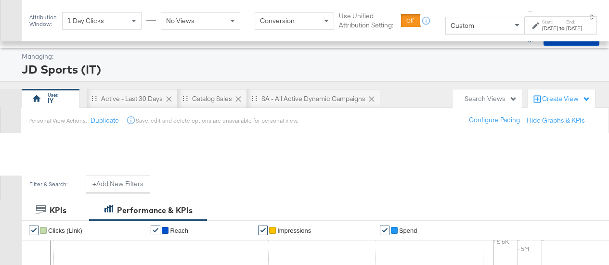  Describe the element at coordinates (562, 28) in the screenshot. I see `strong: to` at that location.